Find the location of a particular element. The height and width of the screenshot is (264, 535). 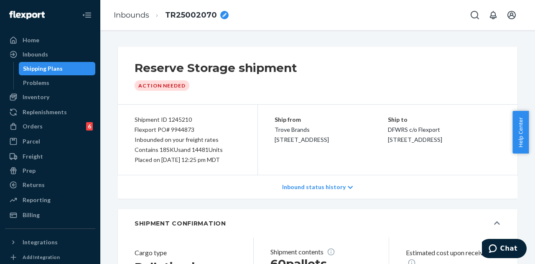

div: Parcel is located at coordinates (31, 141).